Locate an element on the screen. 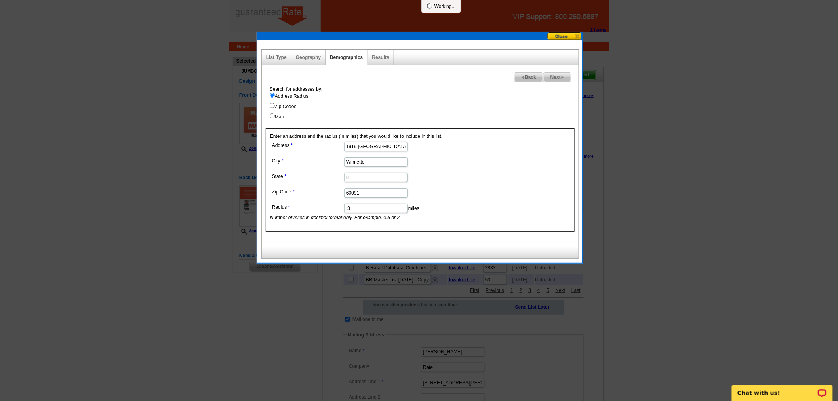  div: Enter an address and the radius (in miles) that you would like to include in this list. is located at coordinates (420, 180).